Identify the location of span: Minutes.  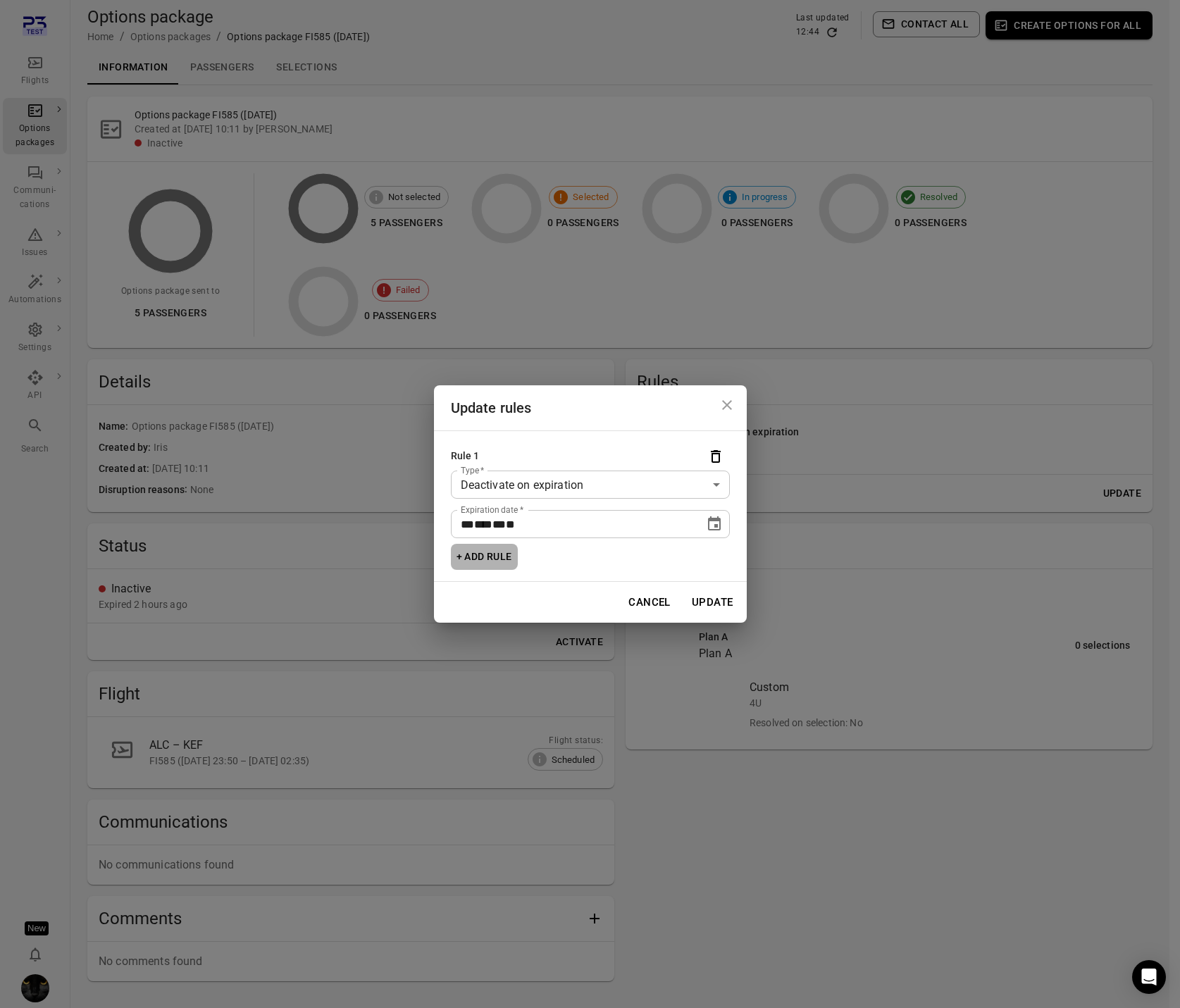
(510, 524).